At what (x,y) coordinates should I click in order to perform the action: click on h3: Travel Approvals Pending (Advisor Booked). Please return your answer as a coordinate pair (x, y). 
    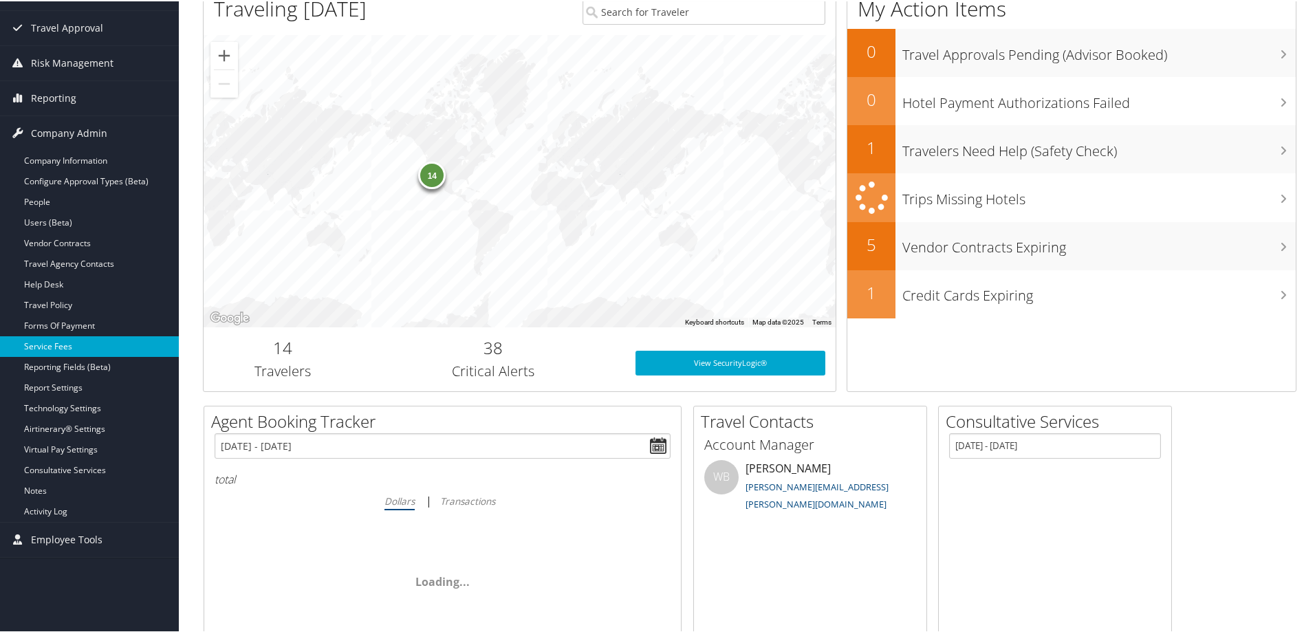
    Looking at the image, I should click on (1099, 50).